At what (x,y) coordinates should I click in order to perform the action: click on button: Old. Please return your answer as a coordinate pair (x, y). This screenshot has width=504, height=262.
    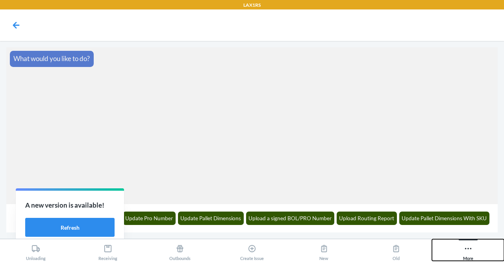
    Looking at the image, I should click on (396, 250).